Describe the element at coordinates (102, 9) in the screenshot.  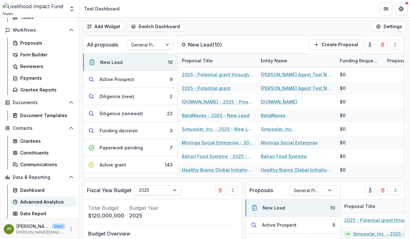
I see `div: Test Dashboard` at that location.